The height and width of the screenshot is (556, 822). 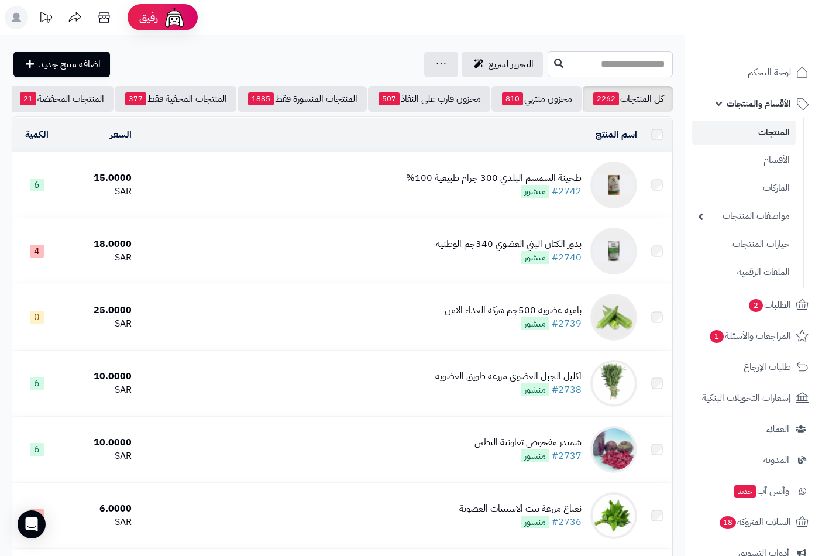 I want to click on a: اضافة منتج جديد, so click(x=61, y=64).